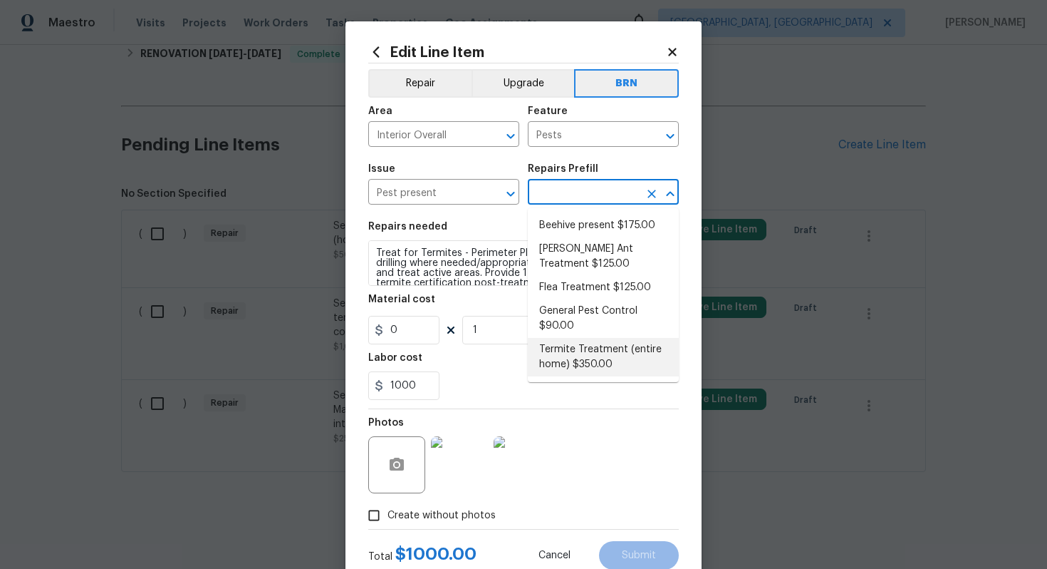  Describe the element at coordinates (517, 52) in the screenshot. I see `h2: Edit Line Item` at that location.